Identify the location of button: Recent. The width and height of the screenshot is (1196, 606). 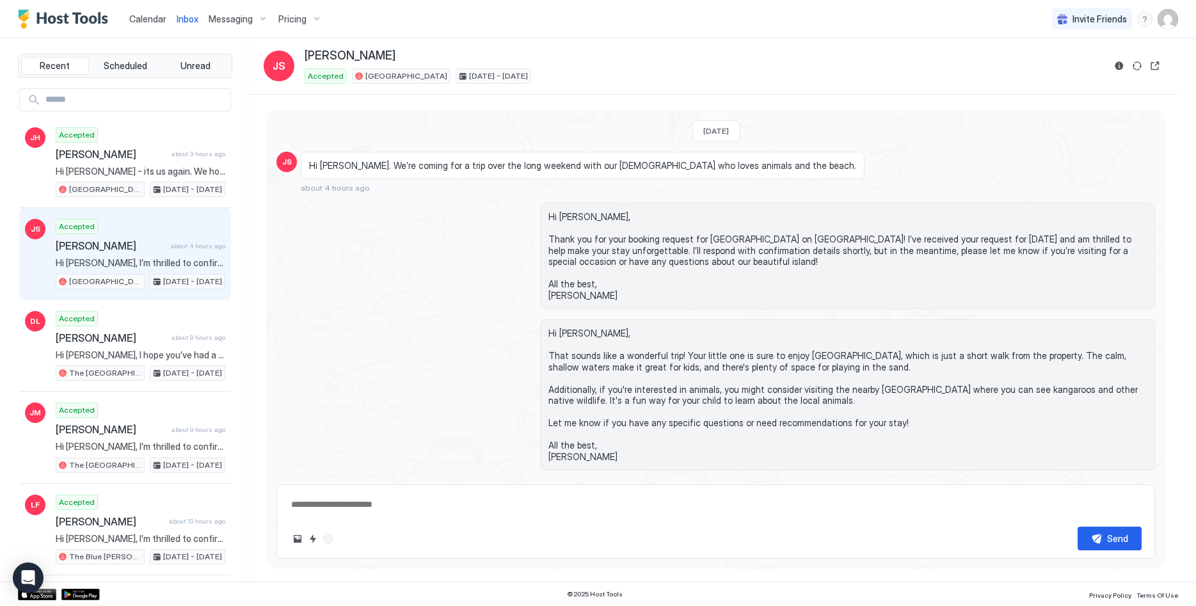
(55, 66).